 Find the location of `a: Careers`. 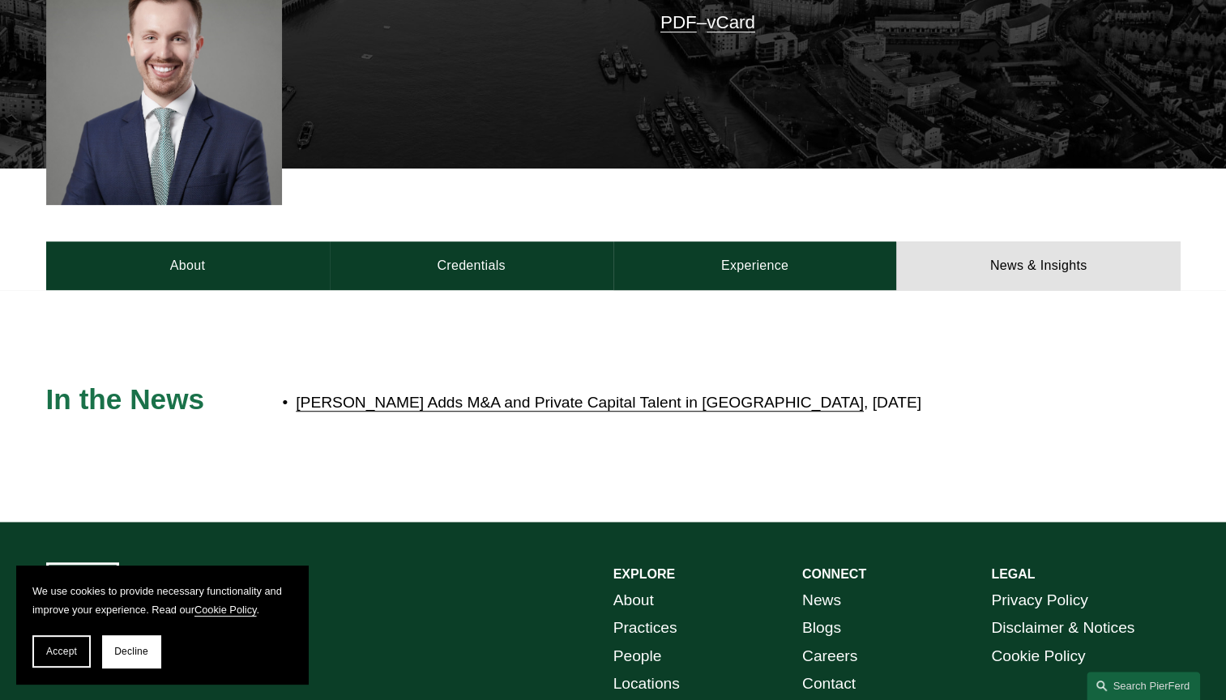

a: Careers is located at coordinates (830, 656).